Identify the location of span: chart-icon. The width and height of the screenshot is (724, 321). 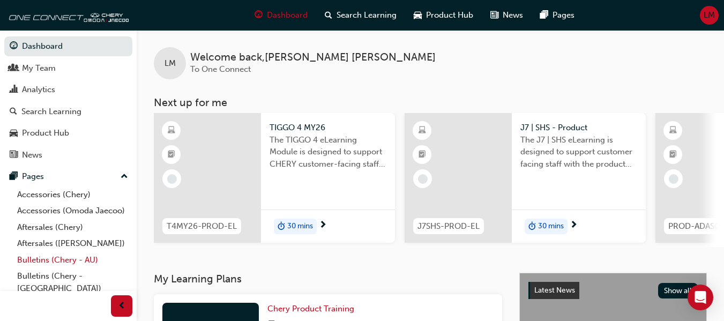
(13, 90).